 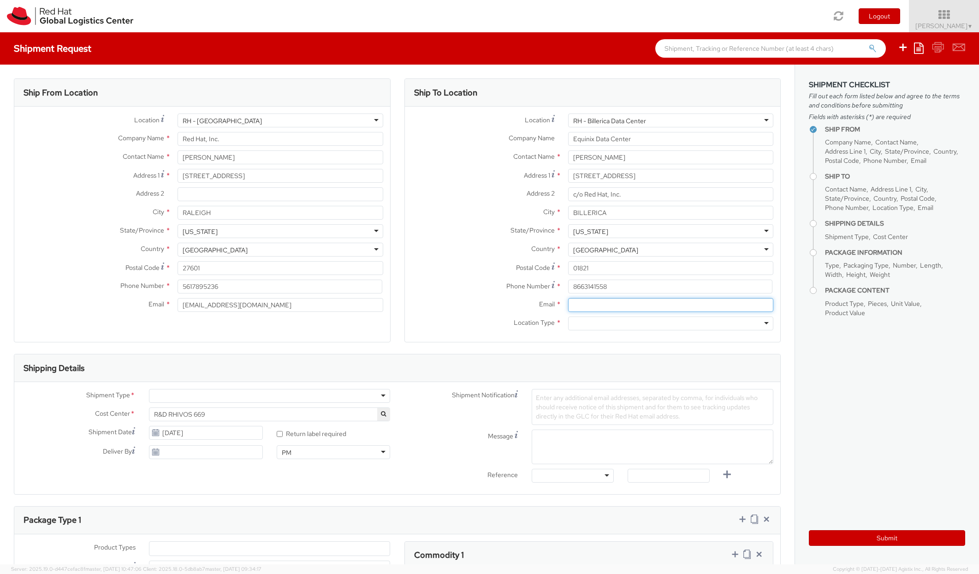 I want to click on label: Return label required, so click(x=312, y=433).